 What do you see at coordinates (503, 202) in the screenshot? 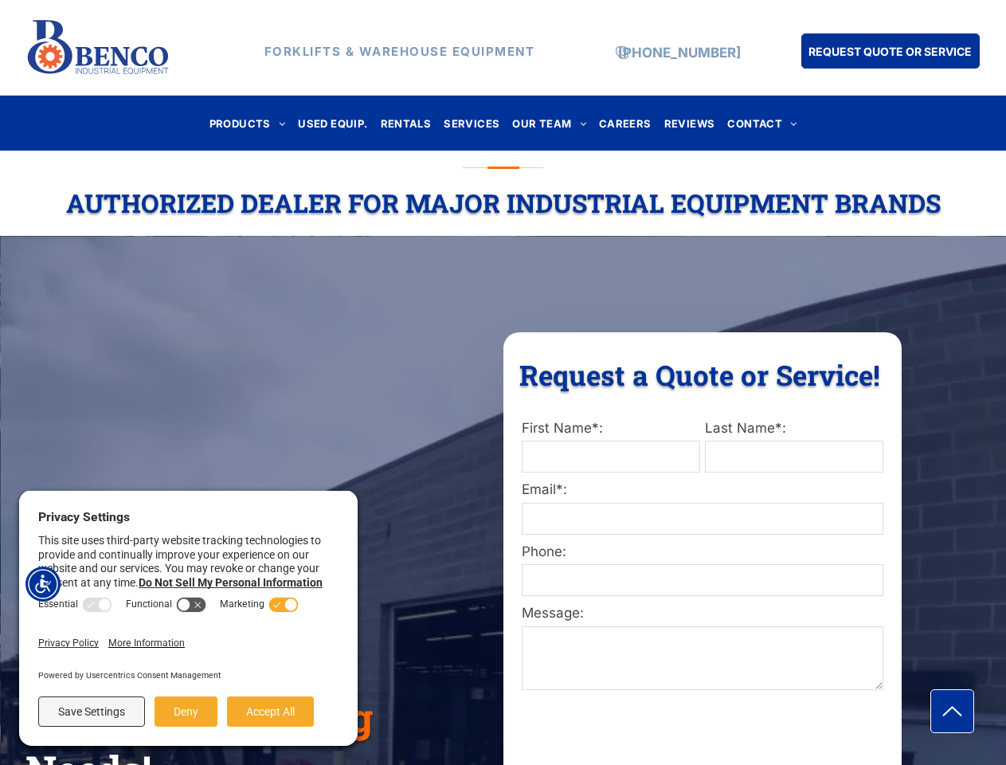
I see `span: Authorized Dealer For Major Industrial Equipment Brands` at bounding box center [503, 202].